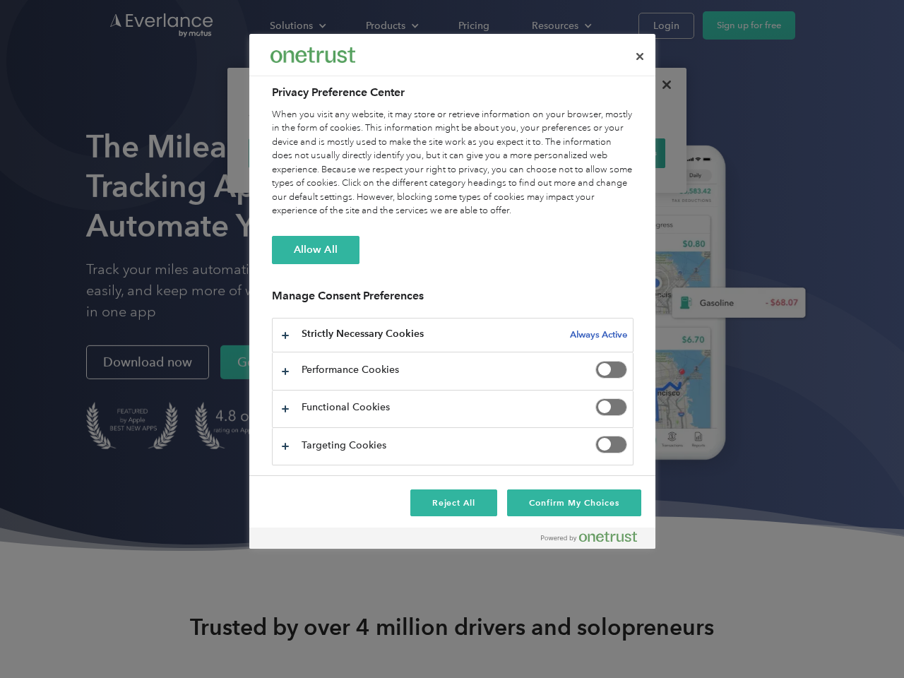 The width and height of the screenshot is (904, 678). What do you see at coordinates (589, 537) in the screenshot?
I see `img: Powered by OneTrust Opens in a new Tab` at bounding box center [589, 537].